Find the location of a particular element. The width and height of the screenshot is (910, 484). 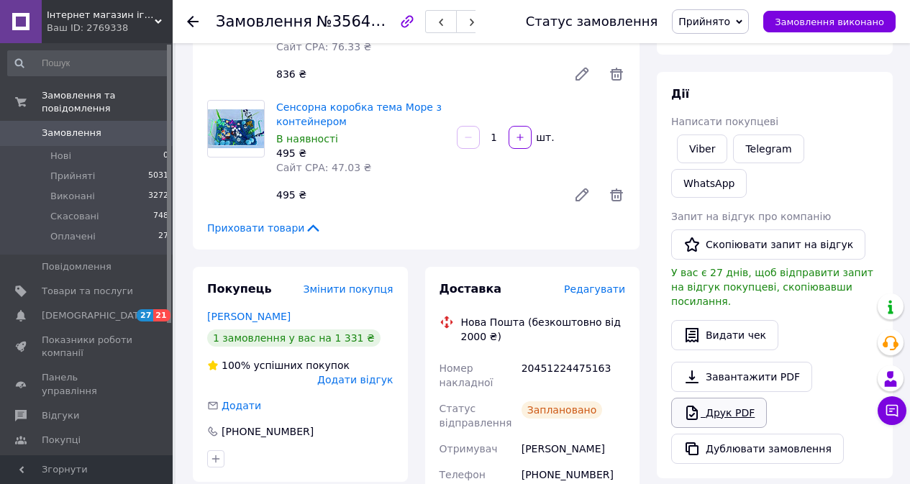

span: В наявності is located at coordinates (307, 139).